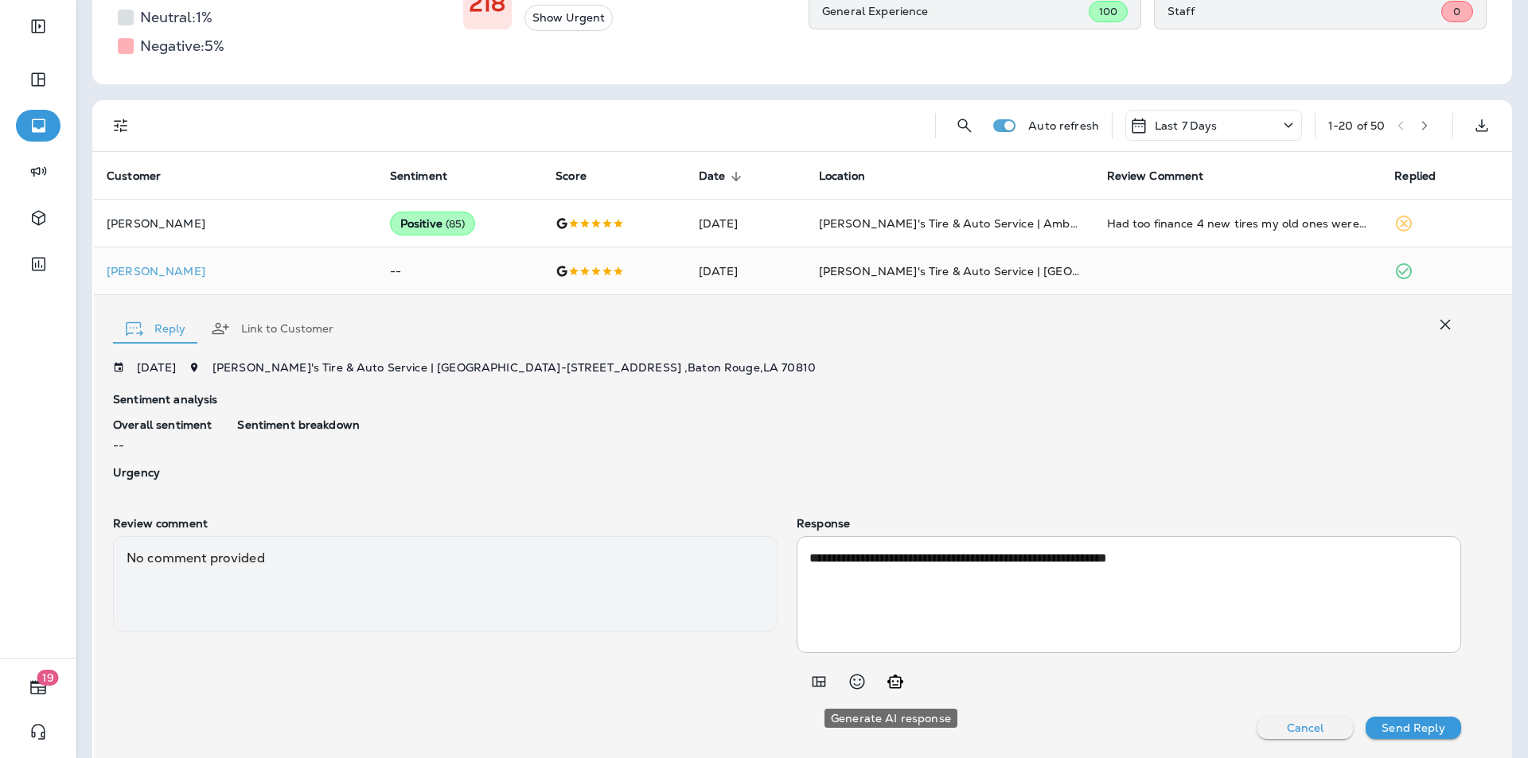 The width and height of the screenshot is (1528, 758). What do you see at coordinates (849, 425) in the screenshot?
I see `p: Sentiment breakdown` at bounding box center [849, 425].